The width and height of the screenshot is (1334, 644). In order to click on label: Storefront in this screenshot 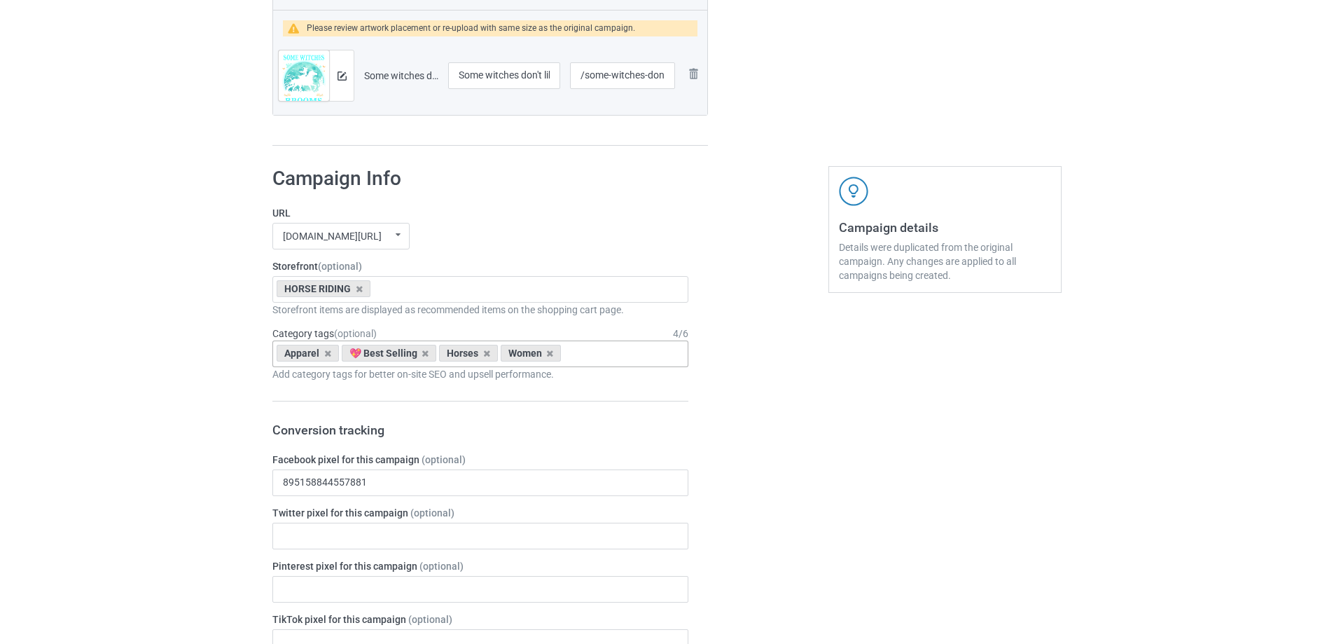, I will do `click(481, 266)`.